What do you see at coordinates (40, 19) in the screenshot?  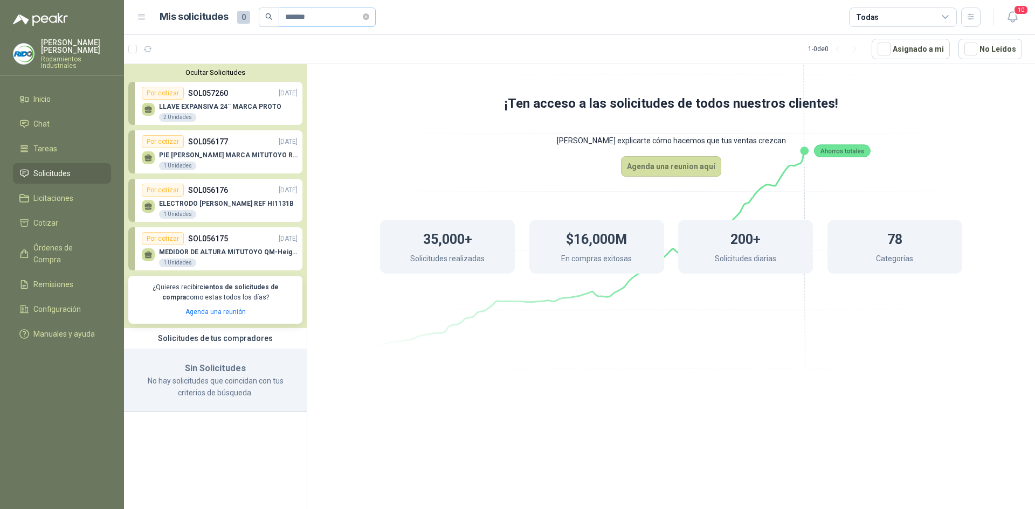 I see `img: Logo peakr` at bounding box center [40, 19].